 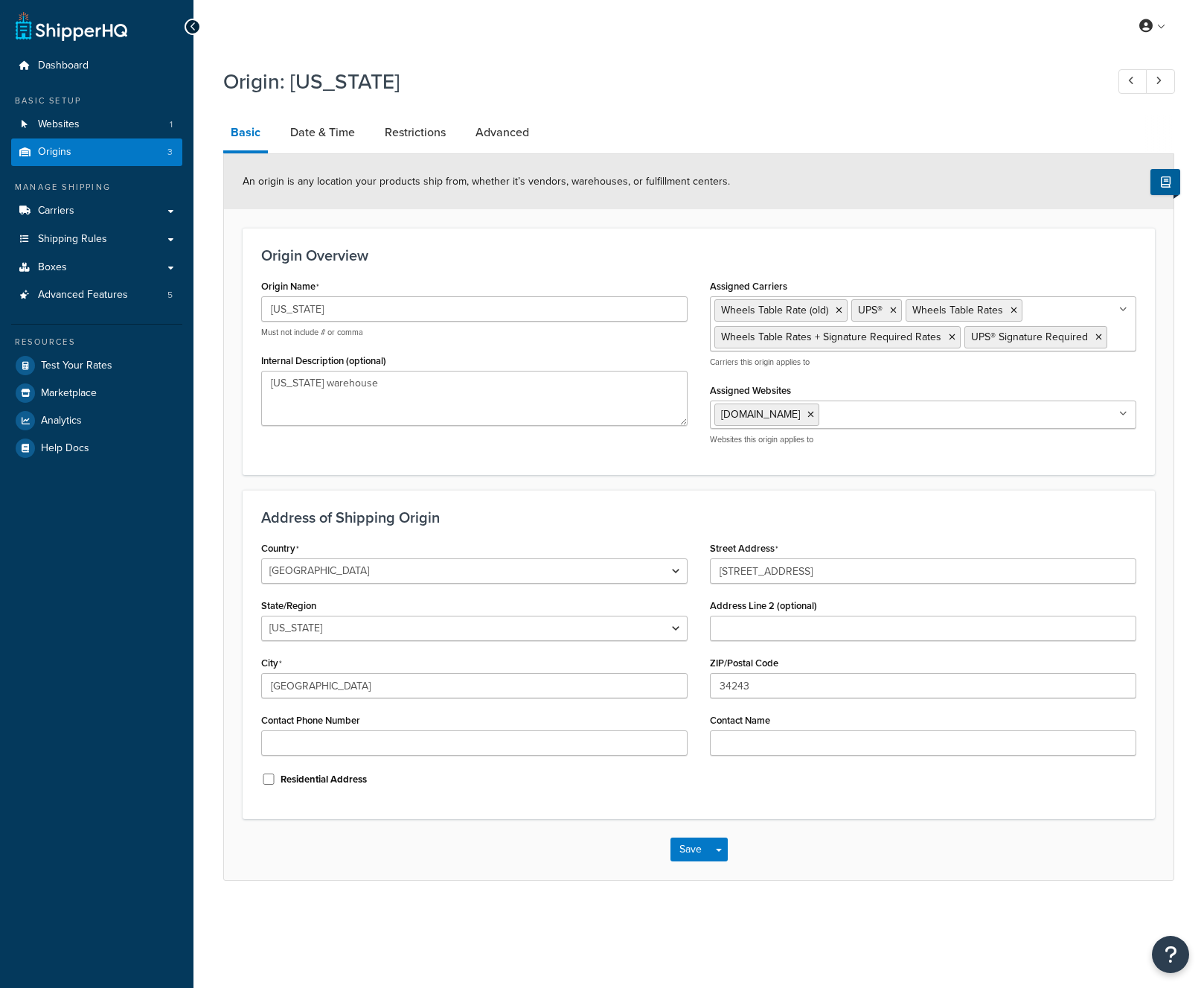 What do you see at coordinates (97, 152) in the screenshot?
I see `a: Origins3` at bounding box center [97, 152].